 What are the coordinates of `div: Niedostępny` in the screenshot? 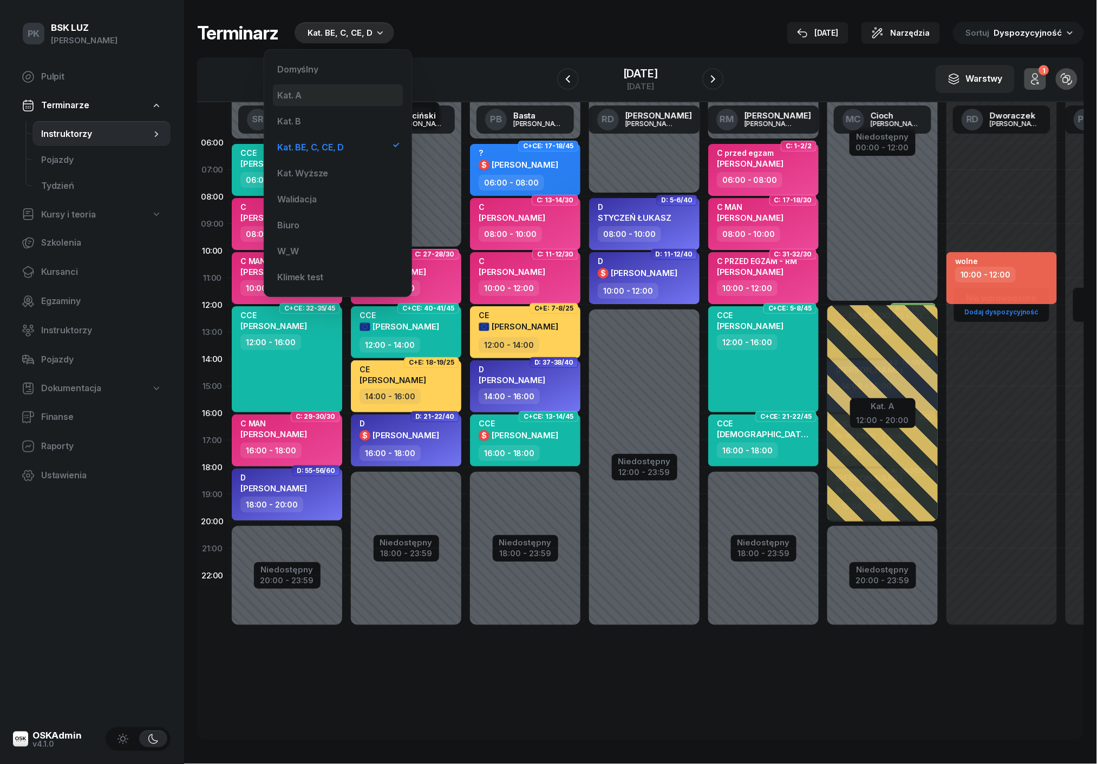 It's located at (406, 542).